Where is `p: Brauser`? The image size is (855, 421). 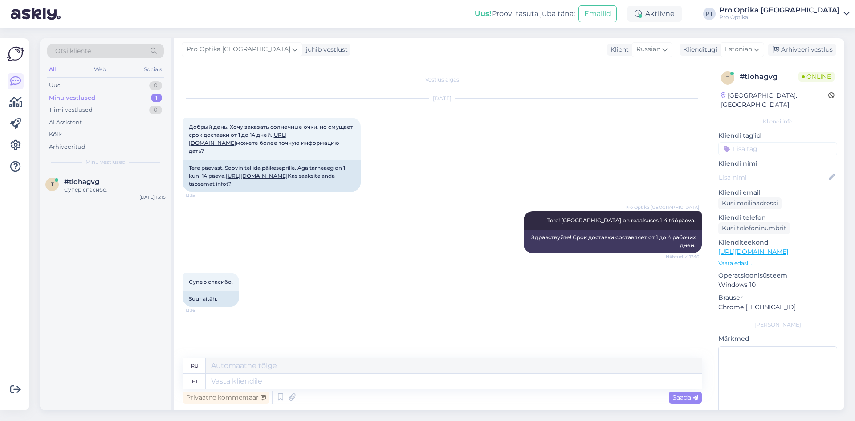
p: Brauser is located at coordinates (777, 297).